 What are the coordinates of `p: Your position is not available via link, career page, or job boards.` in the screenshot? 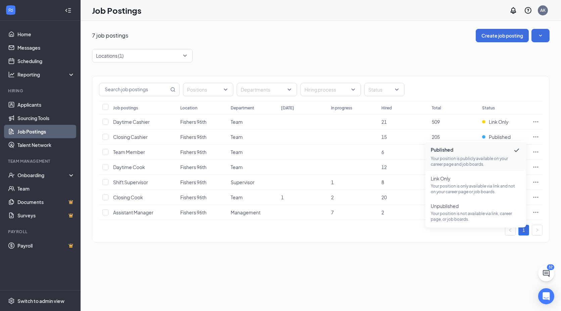 It's located at (476, 217).